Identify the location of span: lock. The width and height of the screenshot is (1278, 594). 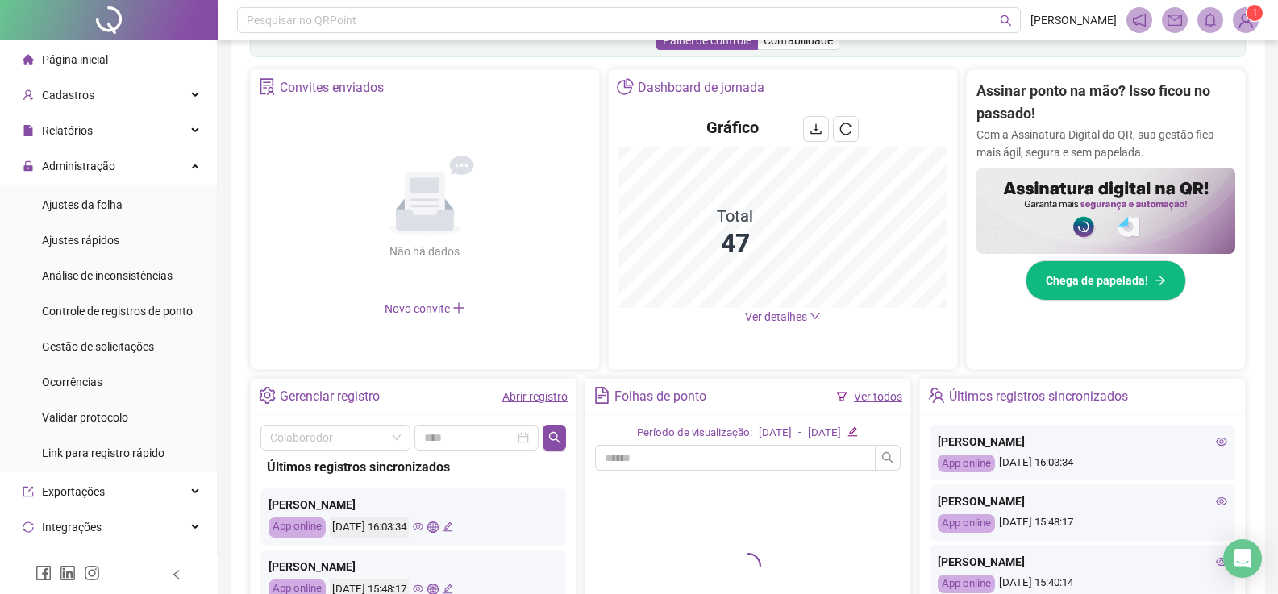
(28, 166).